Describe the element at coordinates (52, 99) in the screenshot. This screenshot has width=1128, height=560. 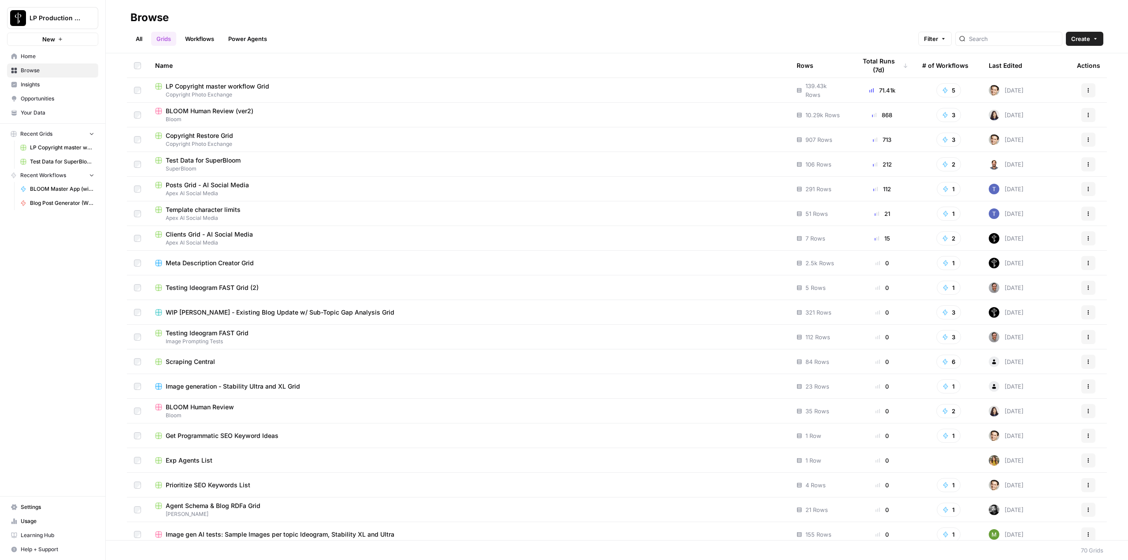
I see `a: Opportunities` at that location.